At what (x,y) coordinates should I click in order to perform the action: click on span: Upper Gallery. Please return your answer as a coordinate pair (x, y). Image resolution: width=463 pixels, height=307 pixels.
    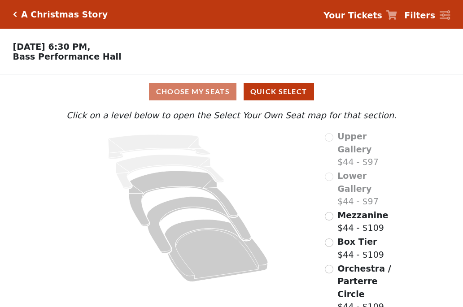
    Looking at the image, I should click on (354, 143).